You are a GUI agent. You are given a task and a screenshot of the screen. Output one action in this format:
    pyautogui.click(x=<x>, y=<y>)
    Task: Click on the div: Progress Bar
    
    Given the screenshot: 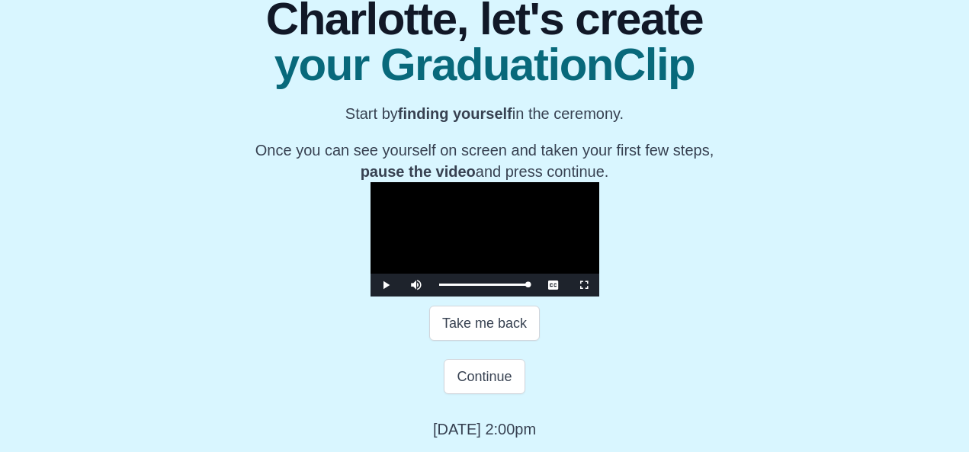 What is the action you would take?
    pyautogui.click(x=485, y=284)
    